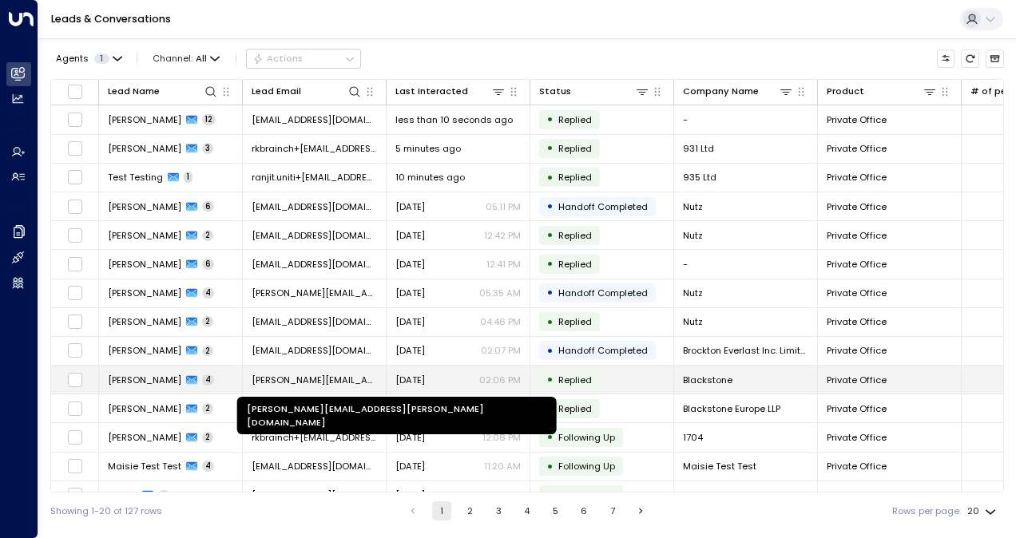 Image resolution: width=1016 pixels, height=538 pixels. What do you see at coordinates (613, 511) in the screenshot?
I see `button: Go to page 7` at bounding box center [613, 511].